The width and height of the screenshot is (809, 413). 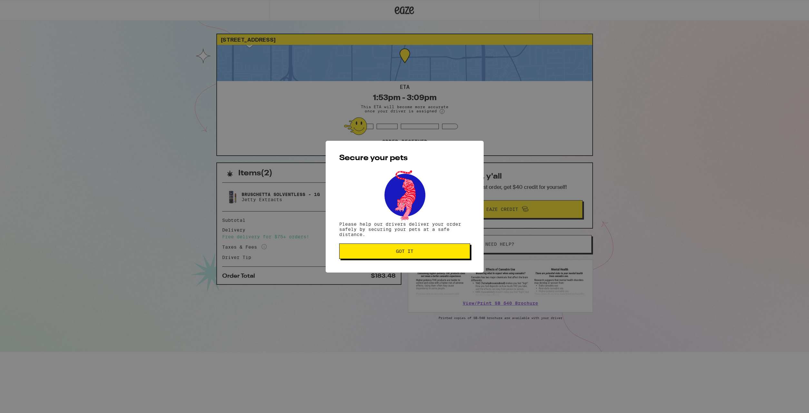 I want to click on span: Got it, so click(x=405, y=251).